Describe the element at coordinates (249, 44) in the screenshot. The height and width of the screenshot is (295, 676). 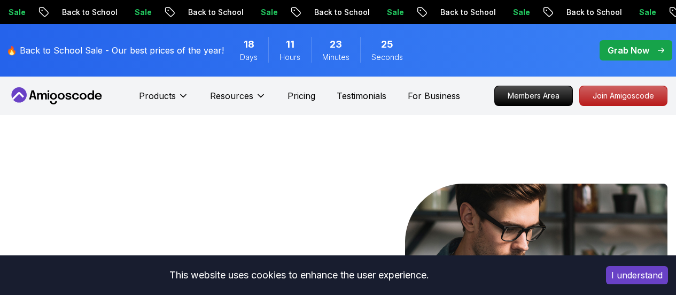
I see `span: 18 Days` at that location.